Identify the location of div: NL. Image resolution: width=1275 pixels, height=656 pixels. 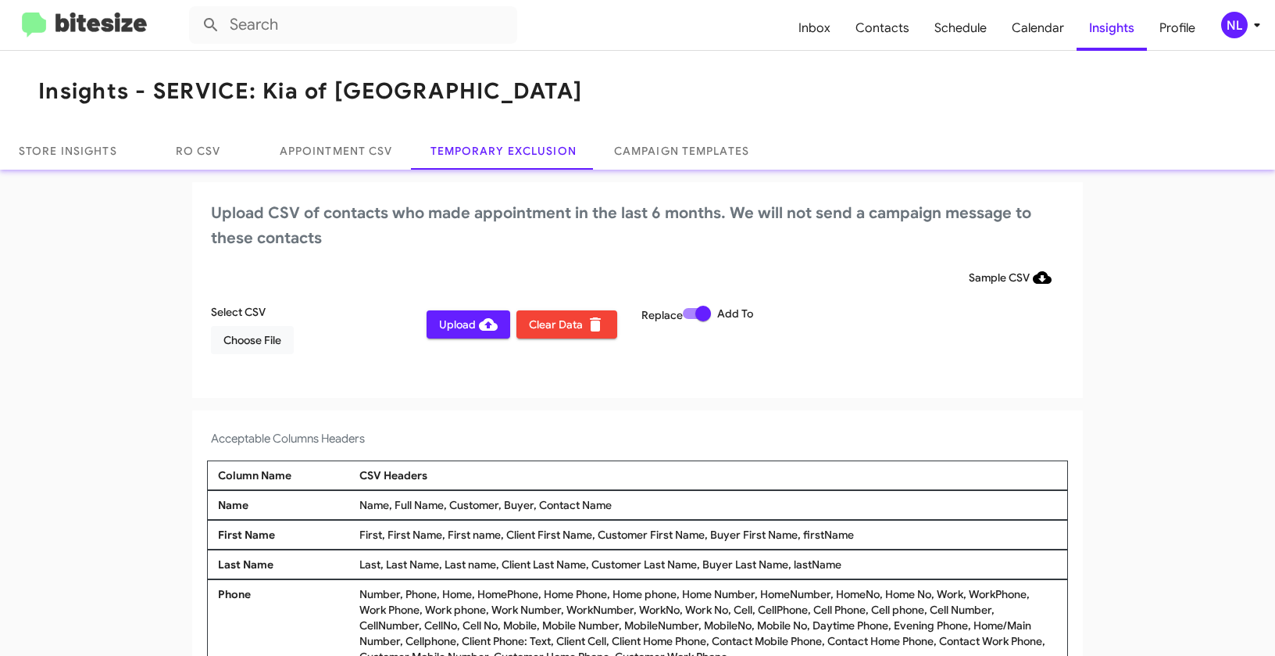
(1235, 25).